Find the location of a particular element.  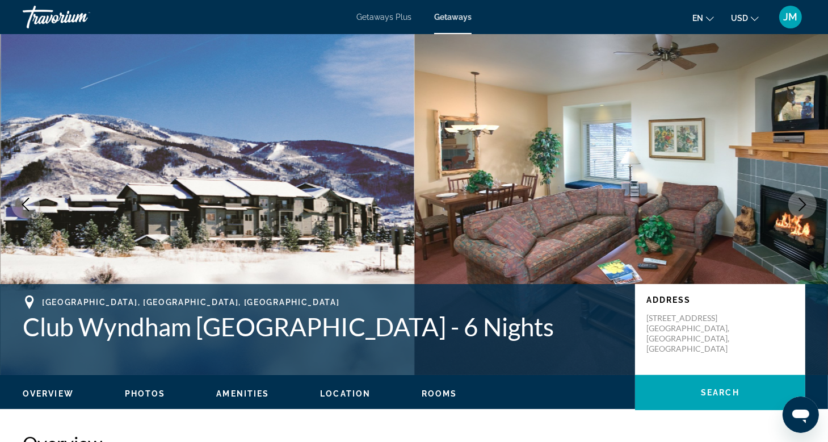

button: Amenities is located at coordinates (242, 393).